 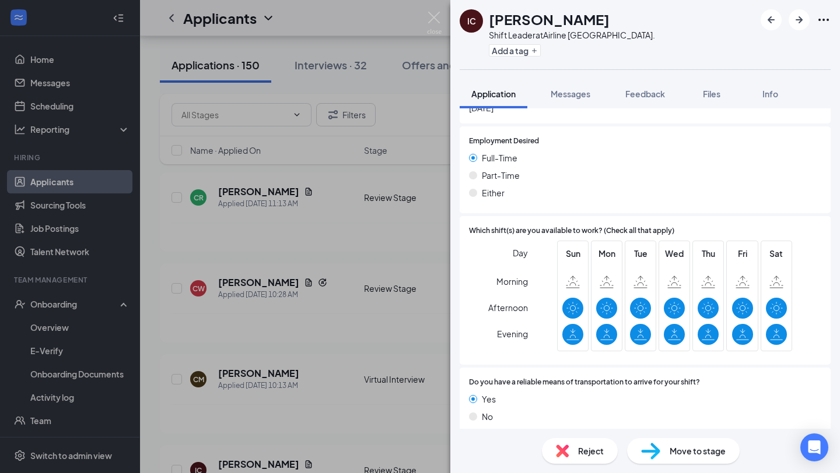 What do you see at coordinates (814, 448) in the screenshot?
I see `div: Open Intercom Messenger` at bounding box center [814, 448].